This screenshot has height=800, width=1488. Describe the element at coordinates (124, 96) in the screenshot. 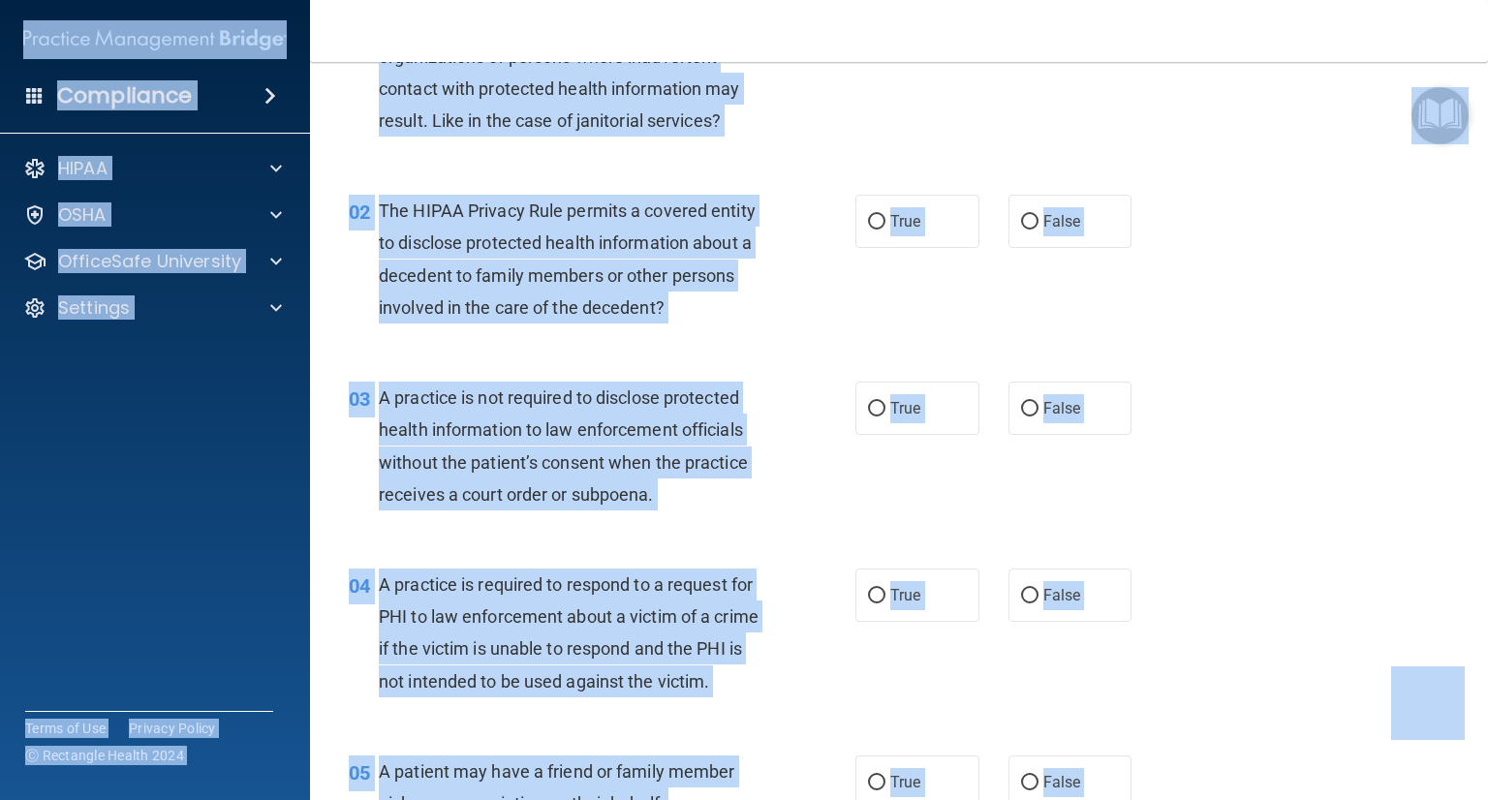

I see `h4: Compliance` at that location.